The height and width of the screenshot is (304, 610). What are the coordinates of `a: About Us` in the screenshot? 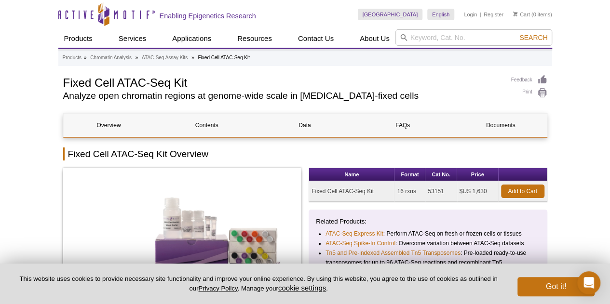 It's located at (374, 39).